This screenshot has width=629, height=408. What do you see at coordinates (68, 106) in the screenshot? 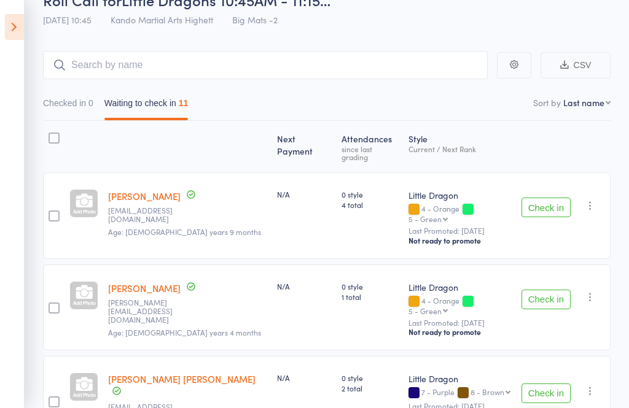
I see `button: Checked in0` at bounding box center [68, 106].